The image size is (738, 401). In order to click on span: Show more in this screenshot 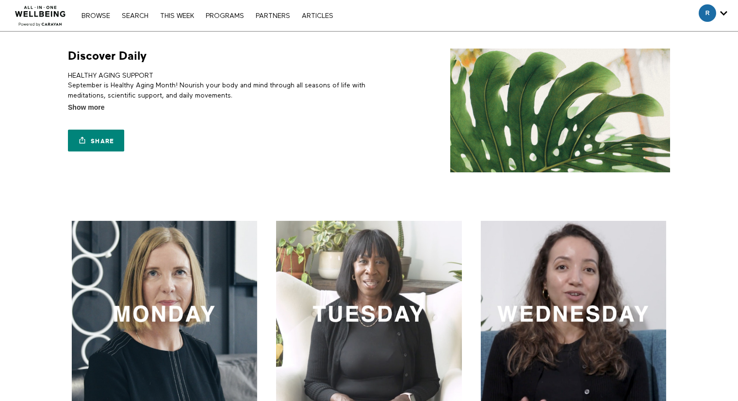, I will do `click(86, 107)`.